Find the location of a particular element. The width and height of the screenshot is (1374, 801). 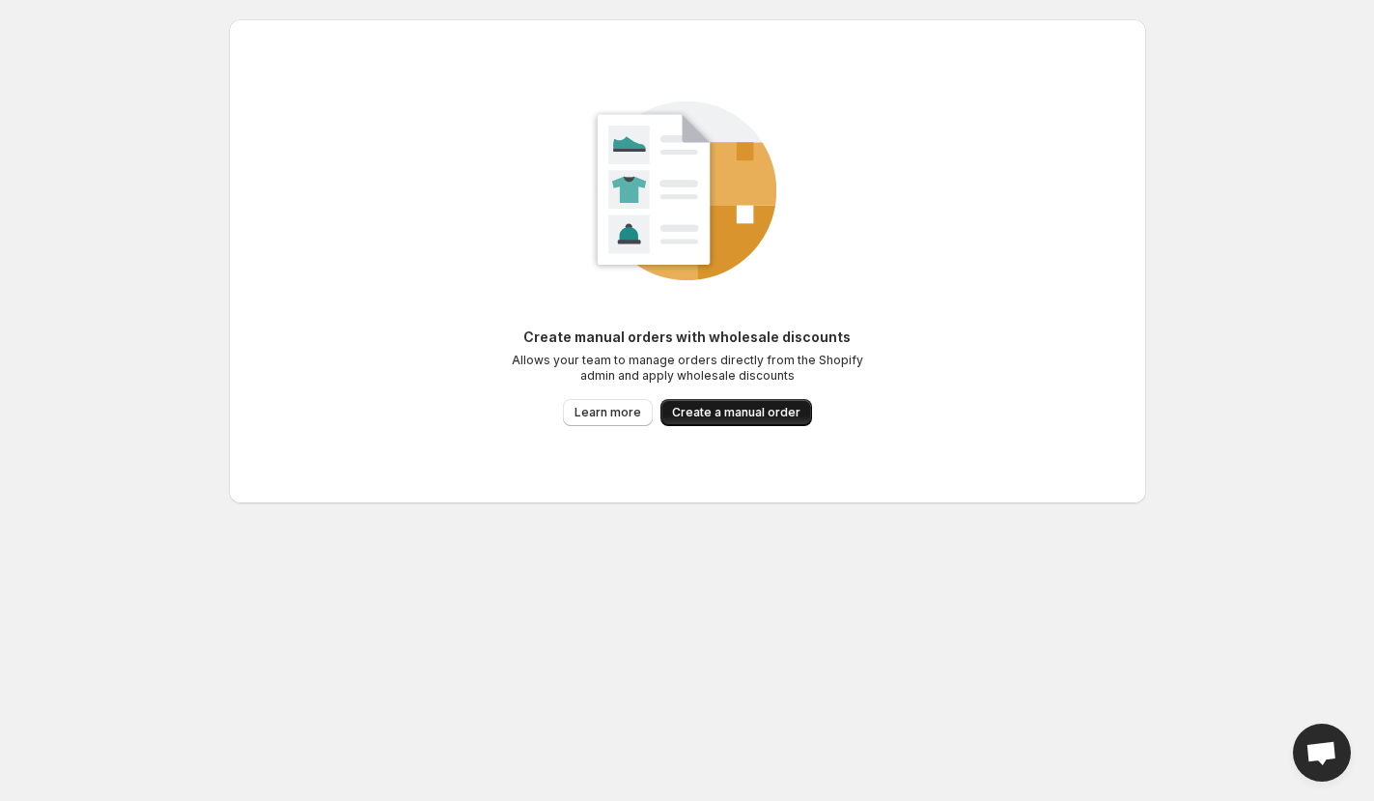

button: Create a manual order is located at coordinates (736, 412).